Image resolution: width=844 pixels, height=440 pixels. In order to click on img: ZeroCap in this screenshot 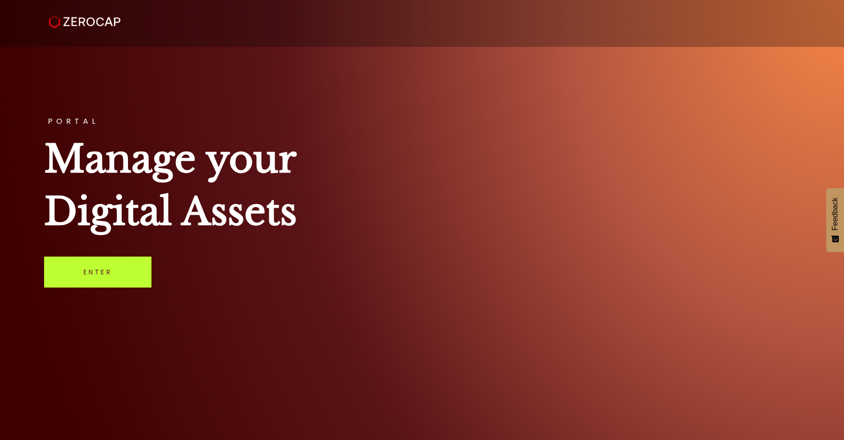, I will do `click(84, 22)`.